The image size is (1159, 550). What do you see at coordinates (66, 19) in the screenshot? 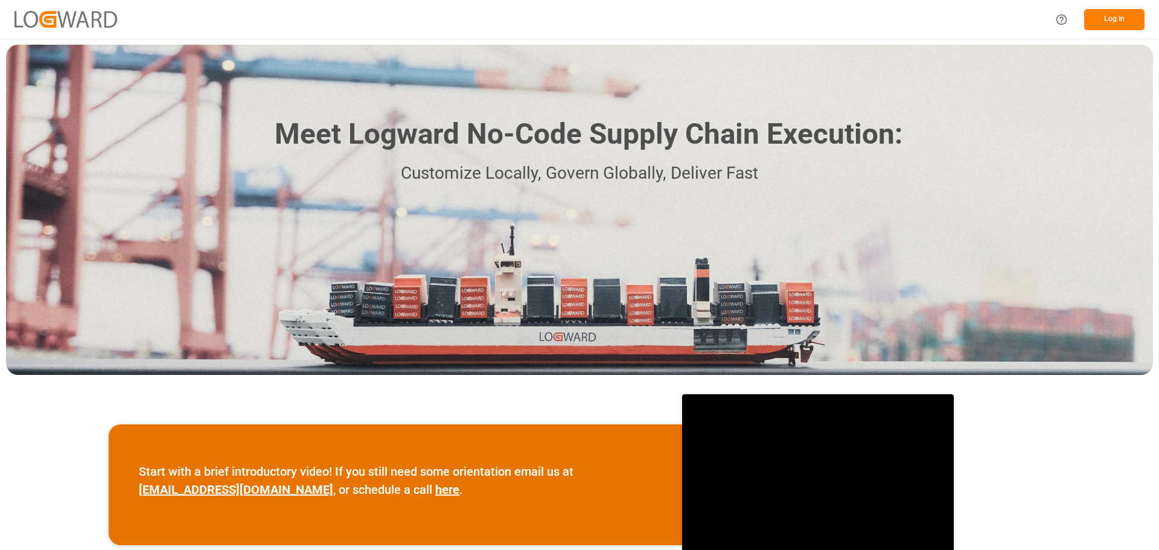
I see `img: Logward_new_orange.png` at bounding box center [66, 19].